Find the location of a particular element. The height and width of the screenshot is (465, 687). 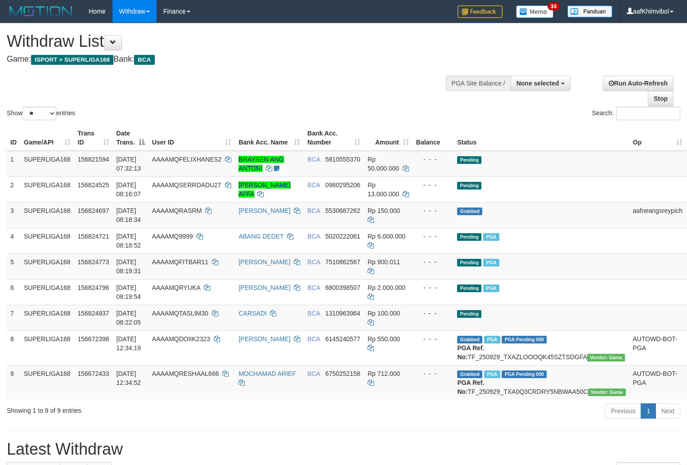

a: ABANG DEDET is located at coordinates (261, 236).